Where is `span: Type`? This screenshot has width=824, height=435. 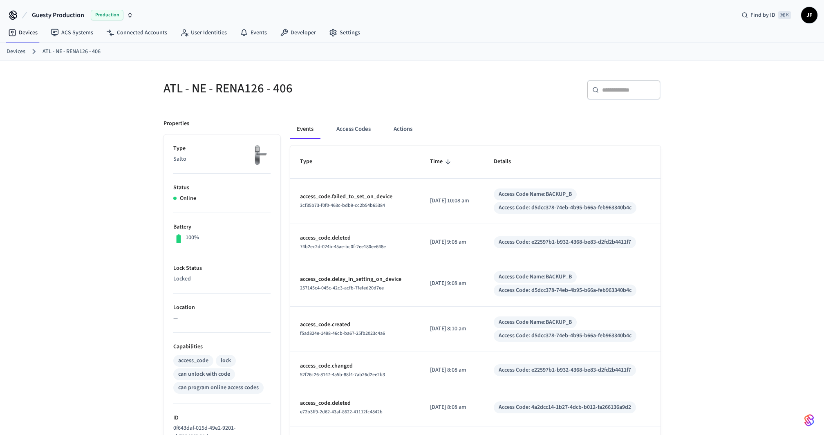 span: Type is located at coordinates (311, 161).